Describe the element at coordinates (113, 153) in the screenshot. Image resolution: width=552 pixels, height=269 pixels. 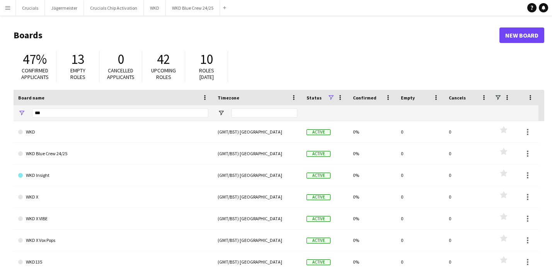
I see `a: WKD Blue Crew 24/25` at that location.